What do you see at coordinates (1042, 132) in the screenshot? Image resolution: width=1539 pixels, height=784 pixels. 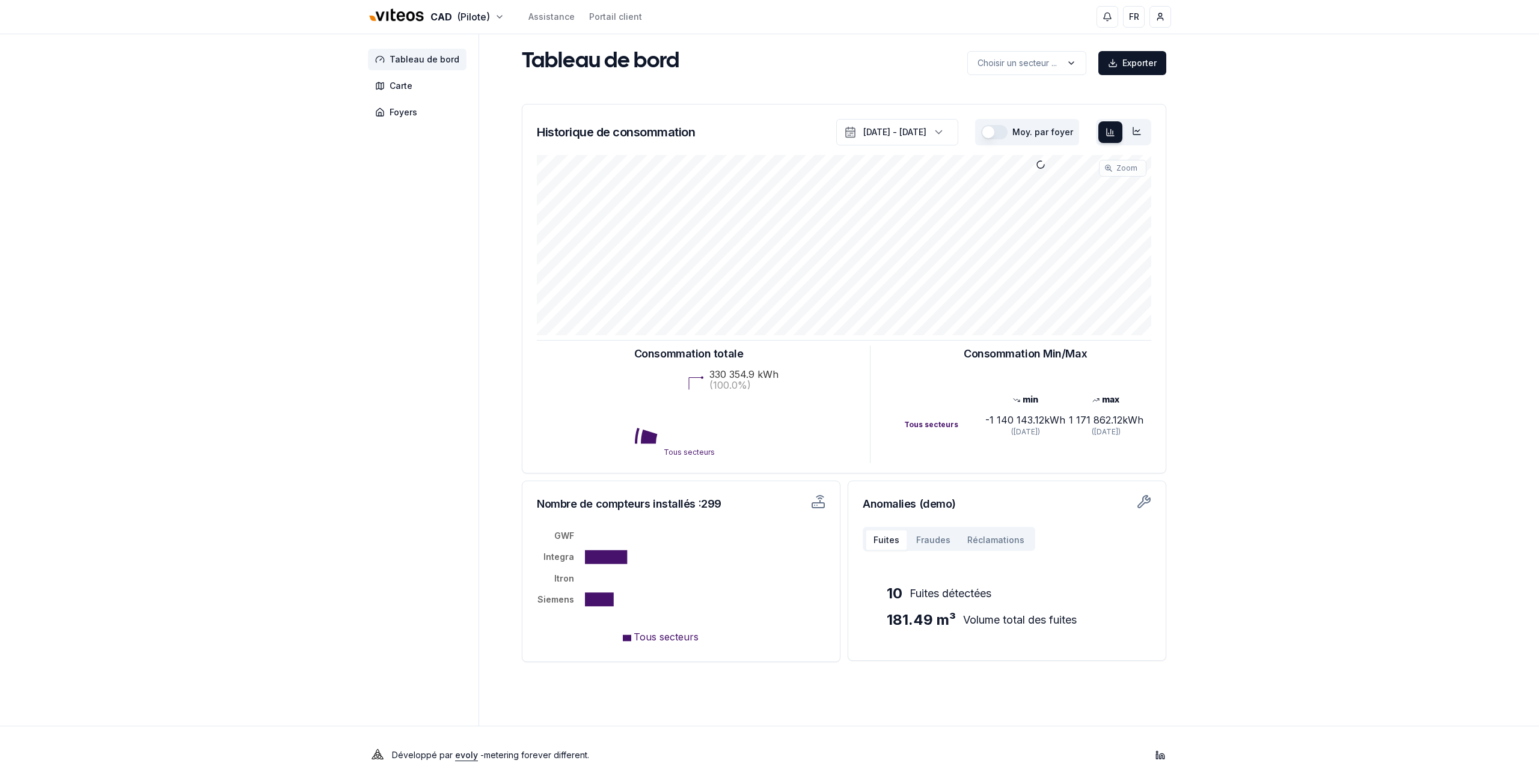 I see `label: Moy. par foyer` at bounding box center [1042, 132].